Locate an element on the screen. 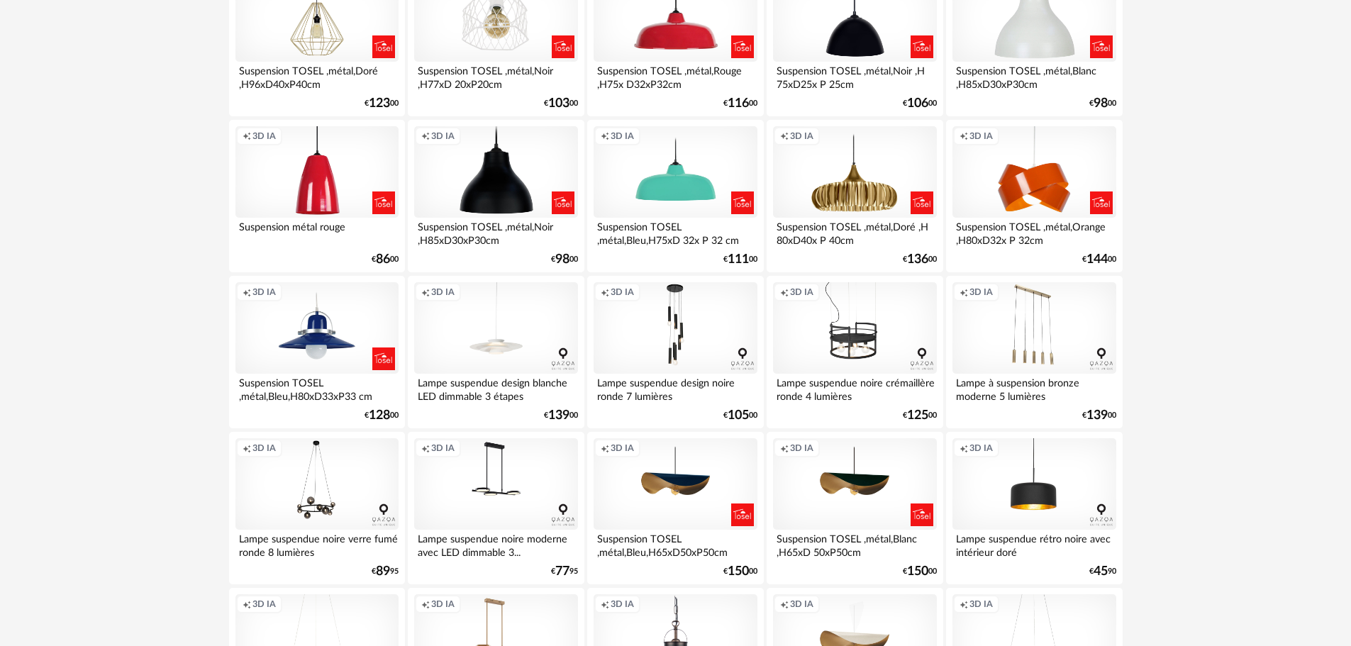 This screenshot has height=646, width=1351. a: Creation icon 3D IA Lampe à suspension bronze moderne 5 lumières €13900 is located at coordinates (1034, 353).